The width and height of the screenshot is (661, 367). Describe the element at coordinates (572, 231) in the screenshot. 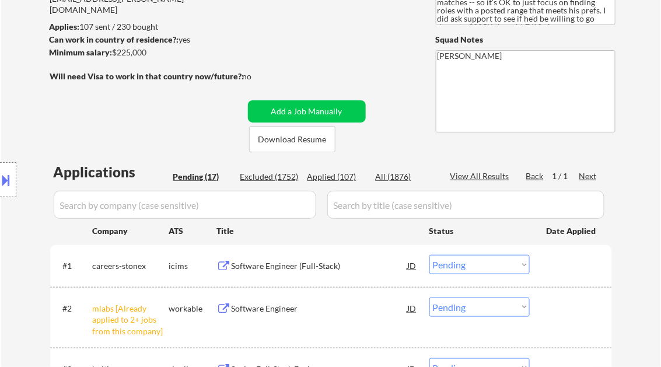

I see `div: Date Applied` at that location.